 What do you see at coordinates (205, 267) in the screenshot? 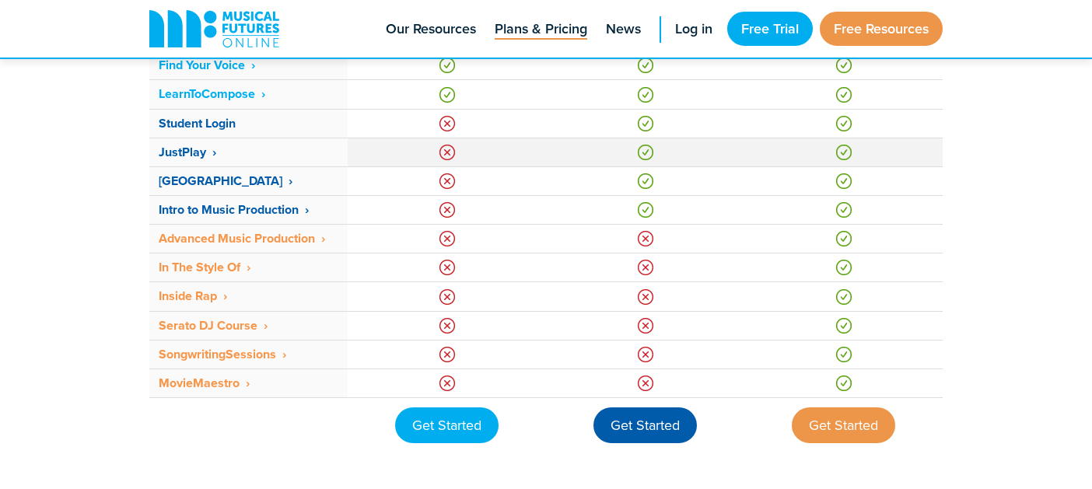
I see `strong: In The Style Of ‎ ›` at bounding box center [205, 267].